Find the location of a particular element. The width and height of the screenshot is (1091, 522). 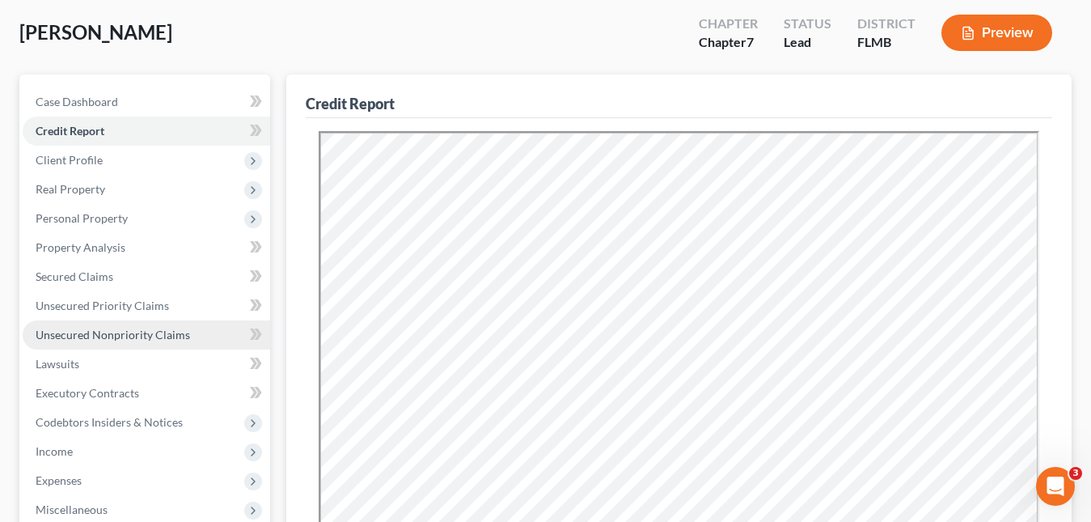

span: Codebtors Insiders & Notices is located at coordinates (109, 421).